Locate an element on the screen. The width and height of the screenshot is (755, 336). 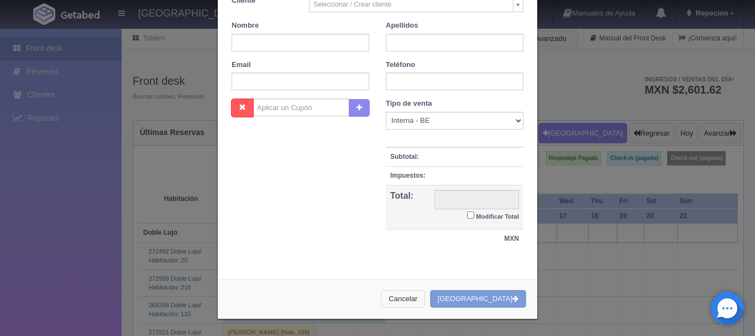
label: Teléfono is located at coordinates (400, 65).